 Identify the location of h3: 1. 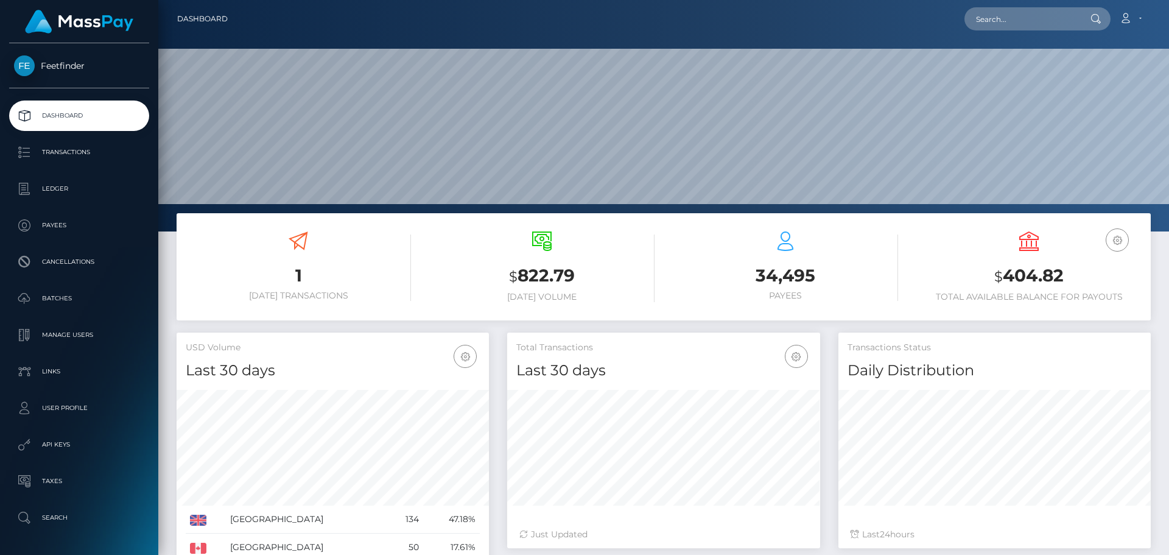
(298, 275).